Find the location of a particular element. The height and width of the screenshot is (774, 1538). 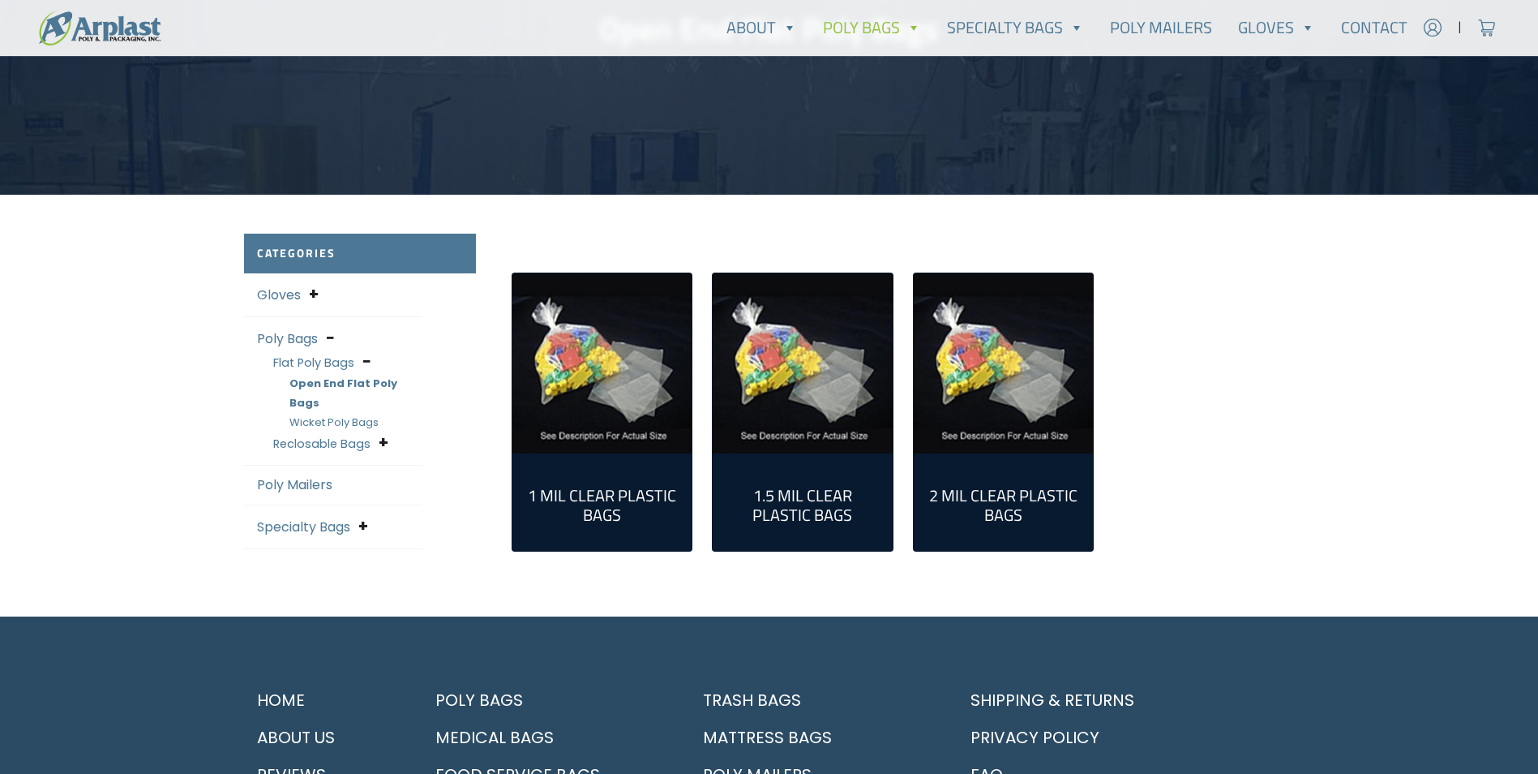

h2: 2 Mil Clear Plastic Bags is located at coordinates (1004, 505).